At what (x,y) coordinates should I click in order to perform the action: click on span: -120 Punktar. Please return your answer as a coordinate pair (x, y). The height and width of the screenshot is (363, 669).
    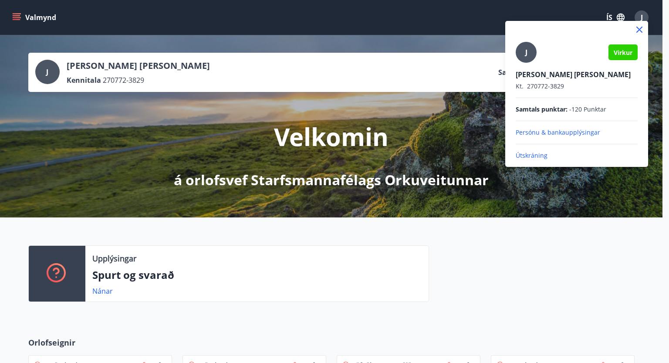
    Looking at the image, I should click on (588, 109).